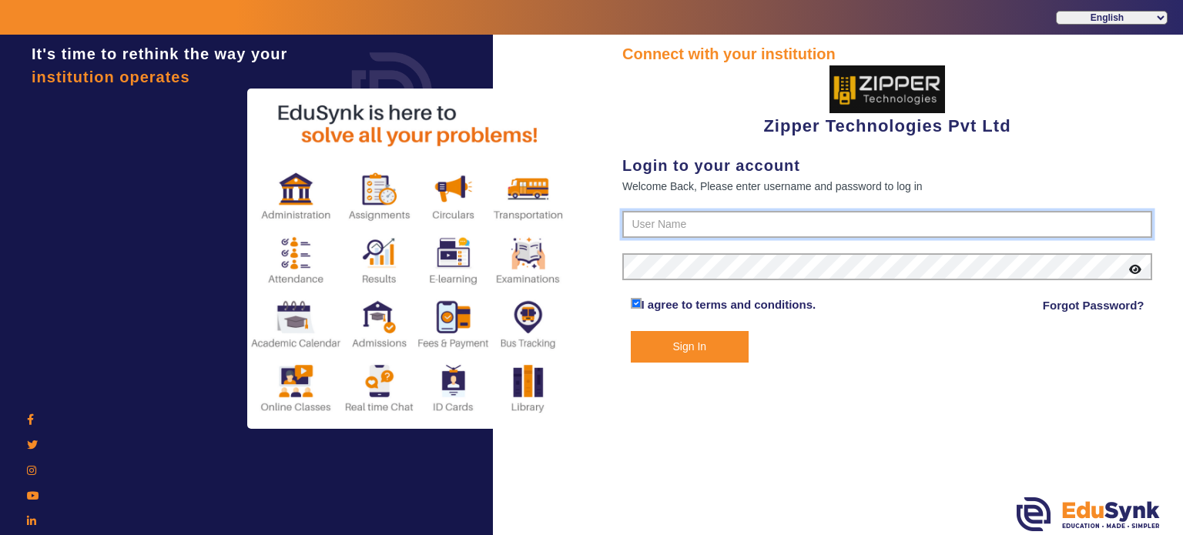  I want to click on a: I agree to terms and conditions., so click(728, 304).